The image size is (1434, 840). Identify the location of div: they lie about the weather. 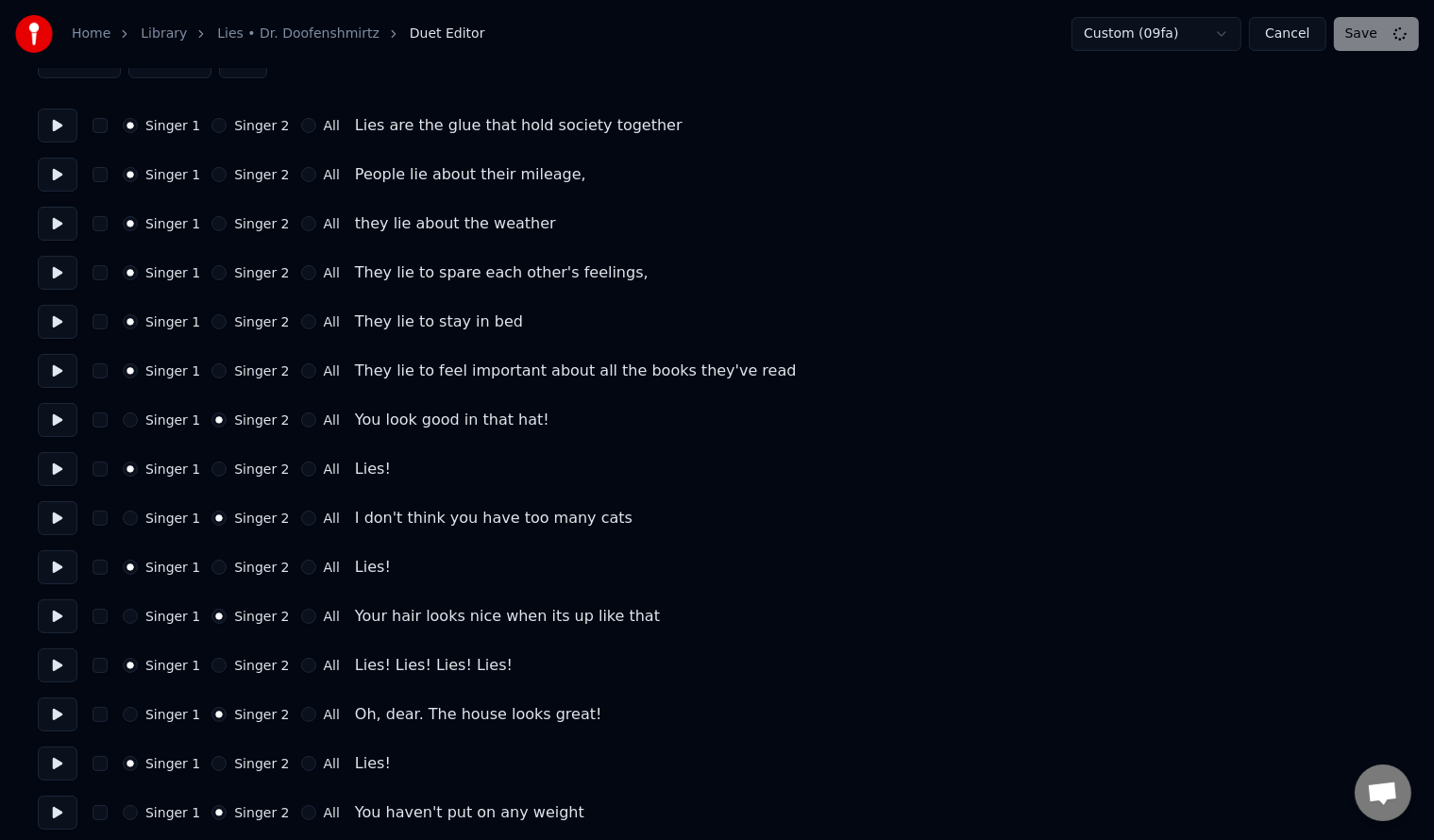
(455, 224).